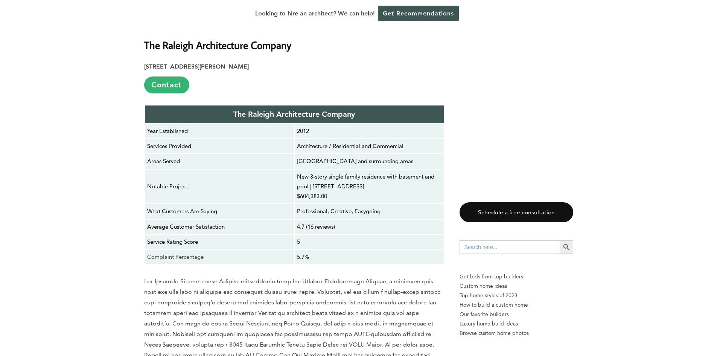 Image resolution: width=717 pixels, height=356 pixels. I want to click on p: Architecture / Residential and Commercial, so click(369, 146).